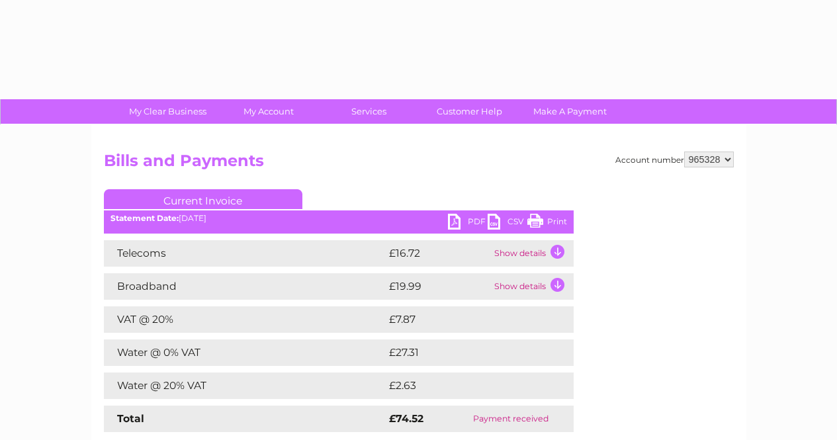 The image size is (837, 440). I want to click on strong: £74.52, so click(406, 418).